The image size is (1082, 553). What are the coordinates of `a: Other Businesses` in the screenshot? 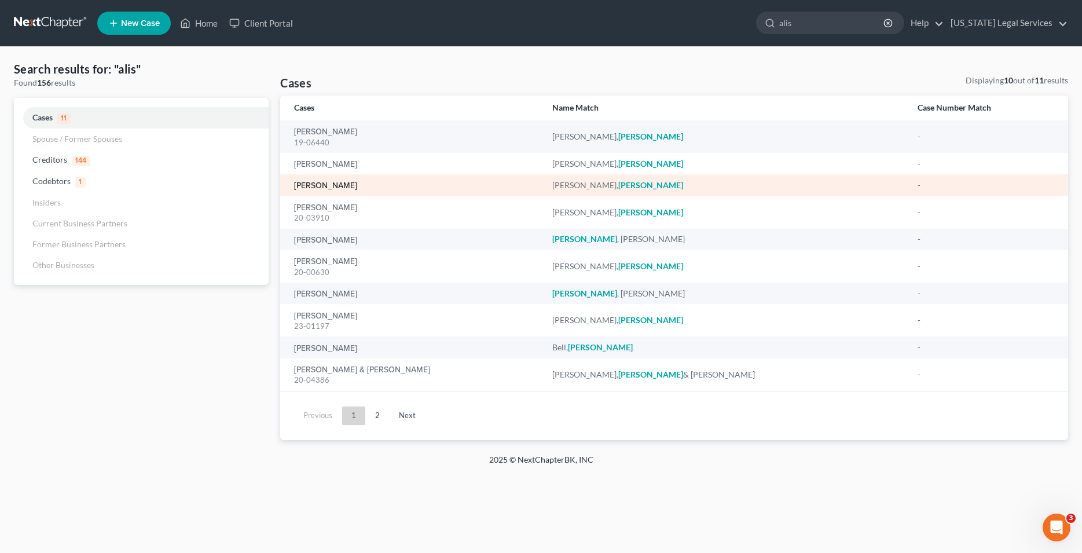 It's located at (141, 265).